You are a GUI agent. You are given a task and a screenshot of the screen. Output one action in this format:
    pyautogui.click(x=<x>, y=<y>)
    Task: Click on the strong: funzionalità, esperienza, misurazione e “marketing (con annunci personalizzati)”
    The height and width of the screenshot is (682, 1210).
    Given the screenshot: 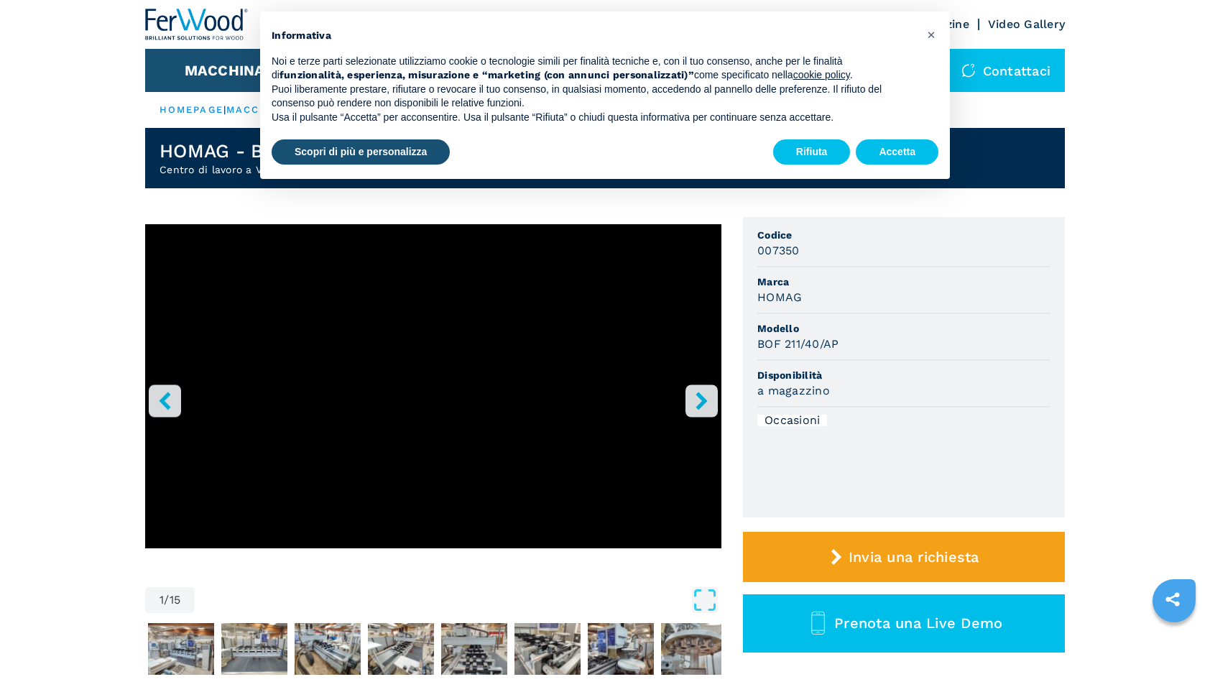 What is the action you would take?
    pyautogui.click(x=486, y=75)
    